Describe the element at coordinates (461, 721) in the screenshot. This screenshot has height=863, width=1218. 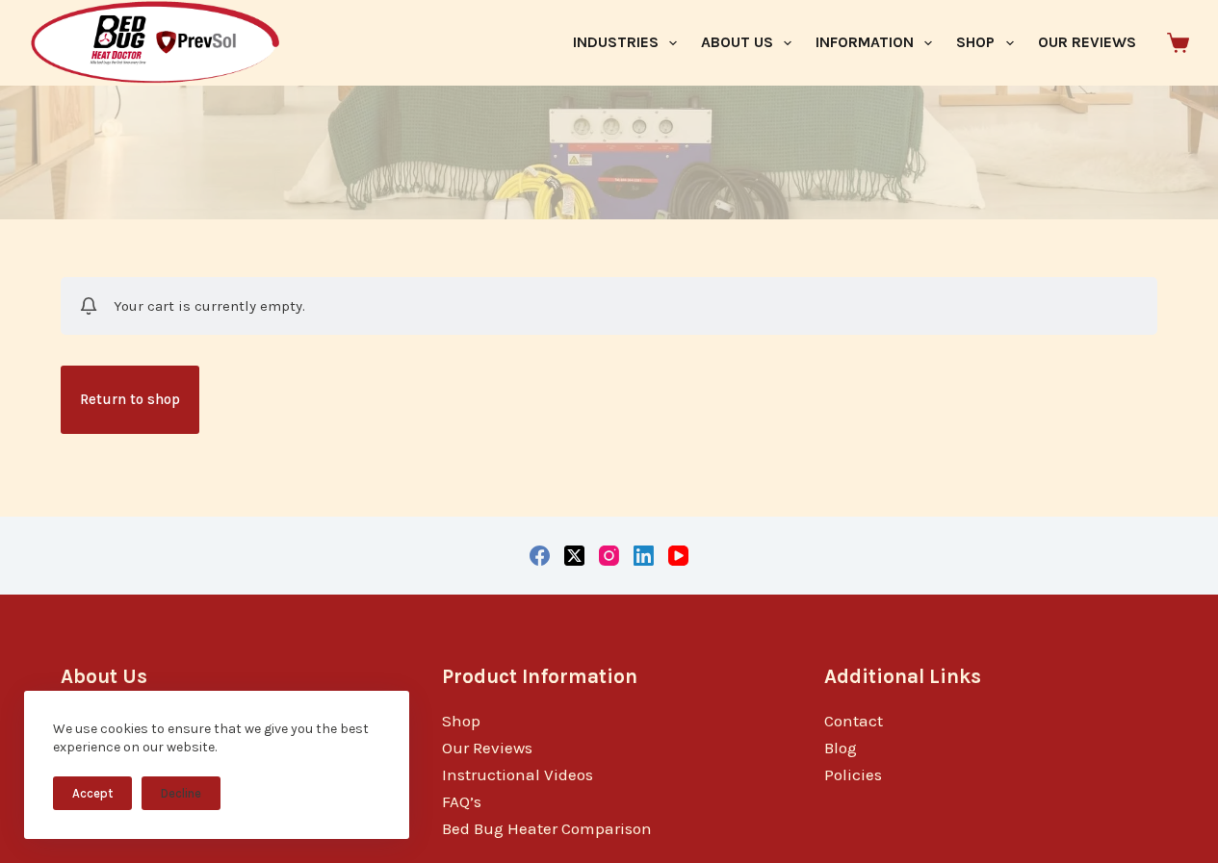
I see `a: Shop` at that location.